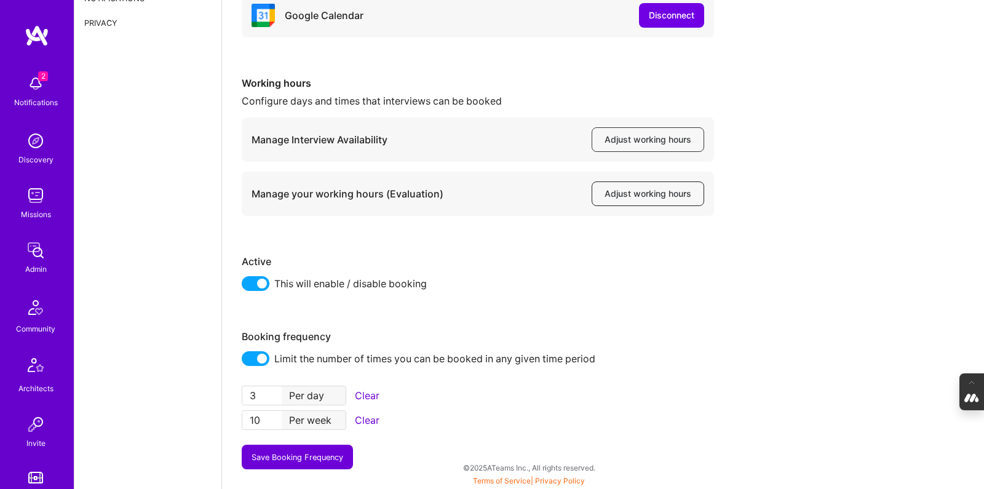  What do you see at coordinates (502, 481) in the screenshot?
I see `a: Terms of Service` at bounding box center [502, 481].